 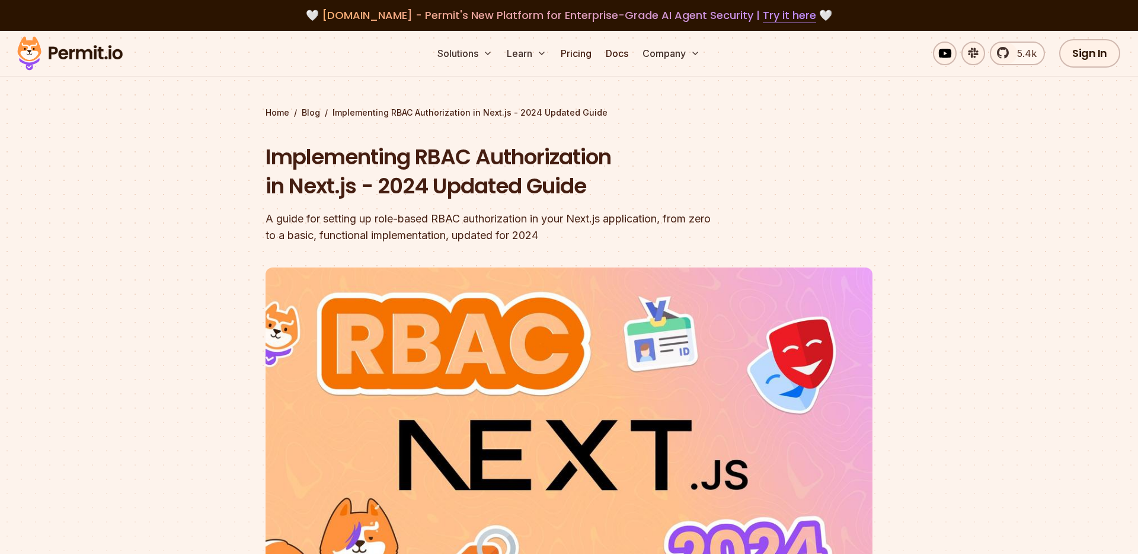 What do you see at coordinates (465, 53) in the screenshot?
I see `button: Solutions` at bounding box center [465, 53].